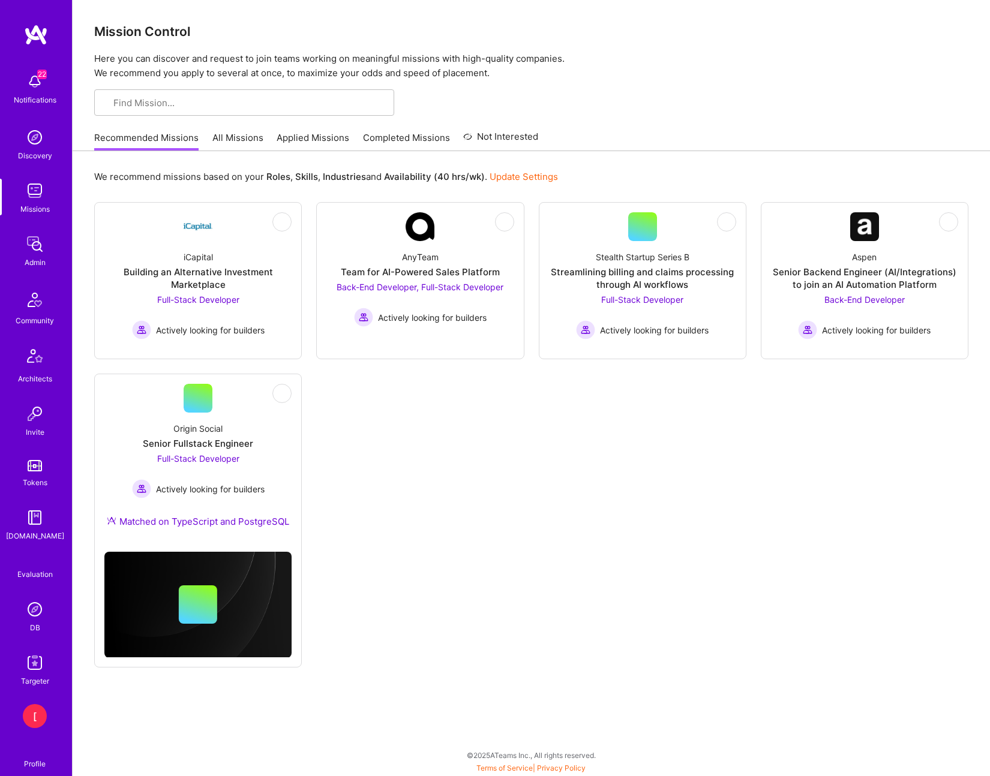 Image resolution: width=990 pixels, height=776 pixels. What do you see at coordinates (326, 176) in the screenshot?
I see `p: We recommend missions based on your , , and .` at bounding box center [326, 176].